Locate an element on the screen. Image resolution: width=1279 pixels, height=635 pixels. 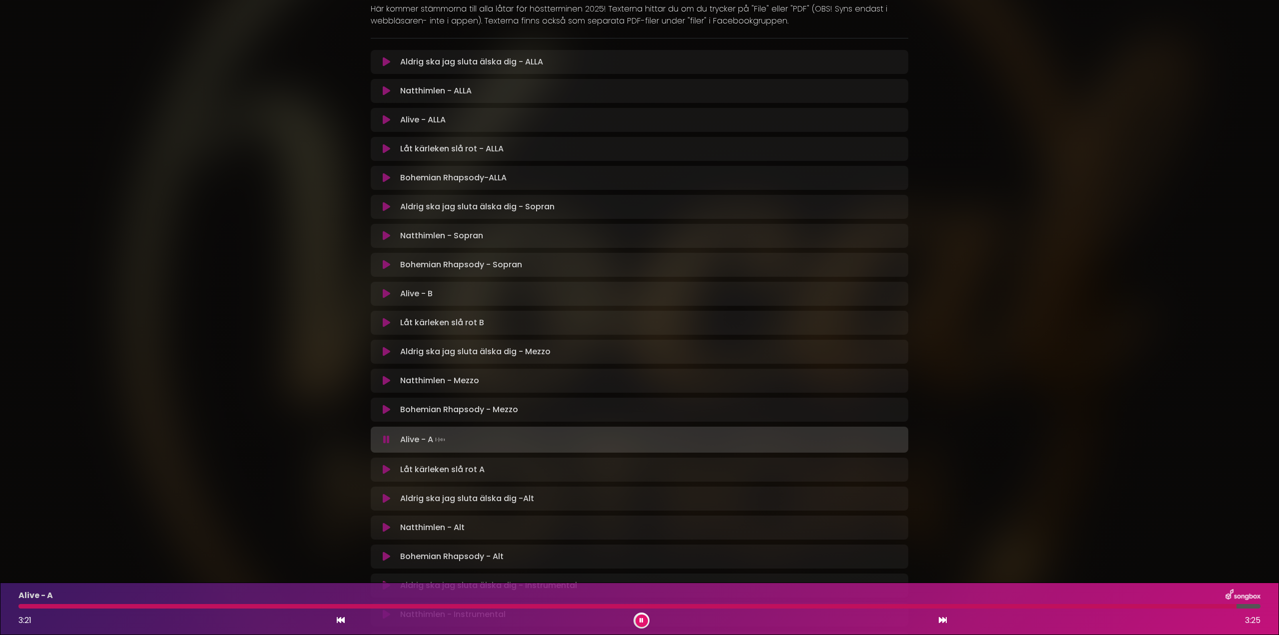
p: Natthimlen - Sopran is located at coordinates (442, 236).